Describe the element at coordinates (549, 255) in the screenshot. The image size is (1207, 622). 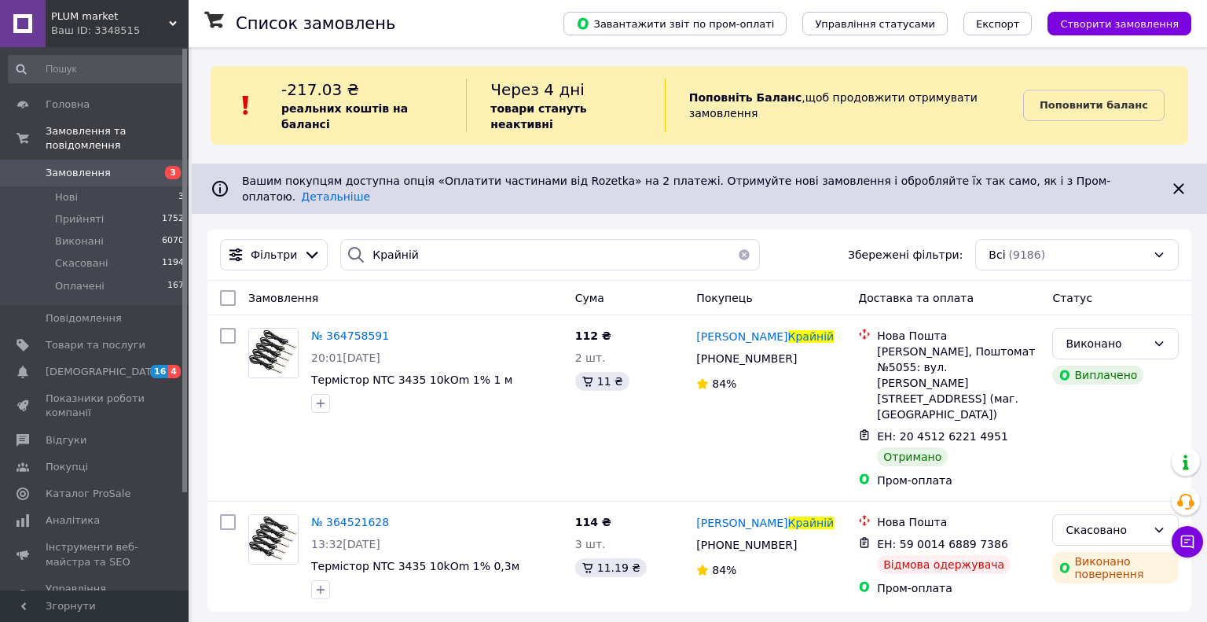
I see `input: Пошук за номером замовлення, ПІБ покупця, номером телефону, Email, номером накладної` at that location.